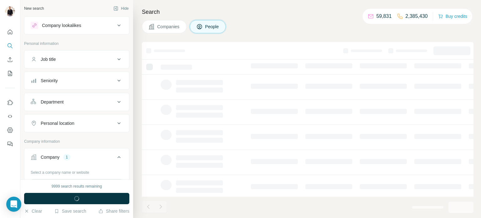 Image resolution: width=481 pixels, height=218 pixels. What do you see at coordinates (10, 116) in the screenshot?
I see `button: Use Surfe API` at bounding box center [10, 116].